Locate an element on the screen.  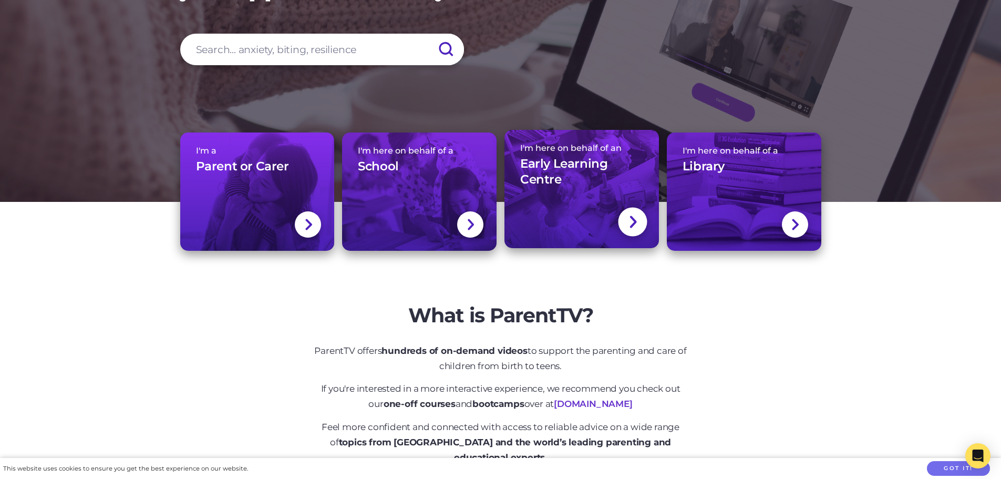
h3: Parent or Carer is located at coordinates (242, 167).